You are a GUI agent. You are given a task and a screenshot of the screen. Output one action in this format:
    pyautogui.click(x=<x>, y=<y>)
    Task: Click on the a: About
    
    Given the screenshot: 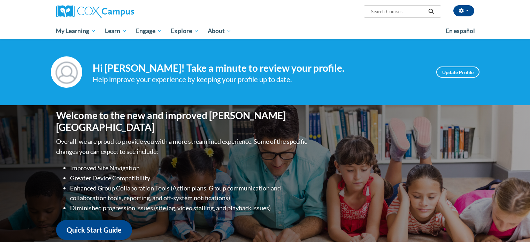 What is the action you would take?
    pyautogui.click(x=219, y=31)
    